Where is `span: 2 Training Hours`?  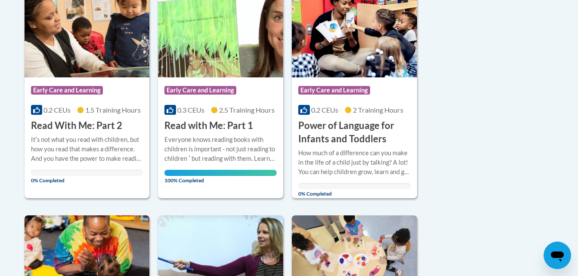
span: 2 Training Hours is located at coordinates (378, 110).